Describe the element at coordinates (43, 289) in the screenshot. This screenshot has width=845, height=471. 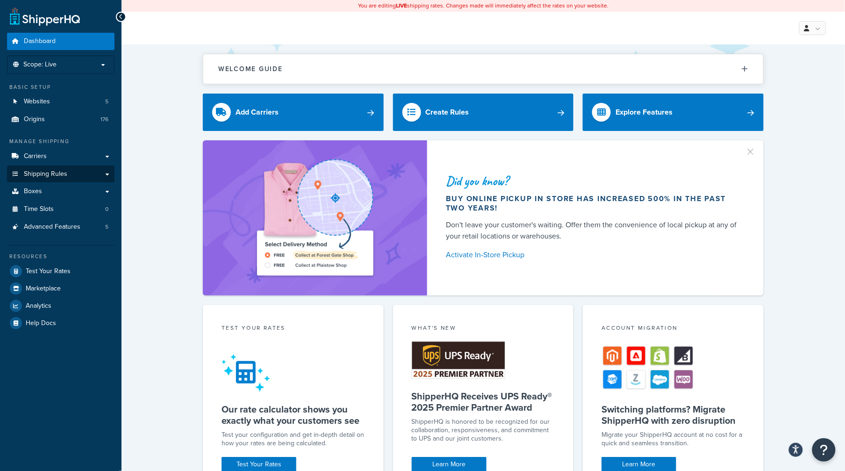
I see `span: Marketplace` at that location.